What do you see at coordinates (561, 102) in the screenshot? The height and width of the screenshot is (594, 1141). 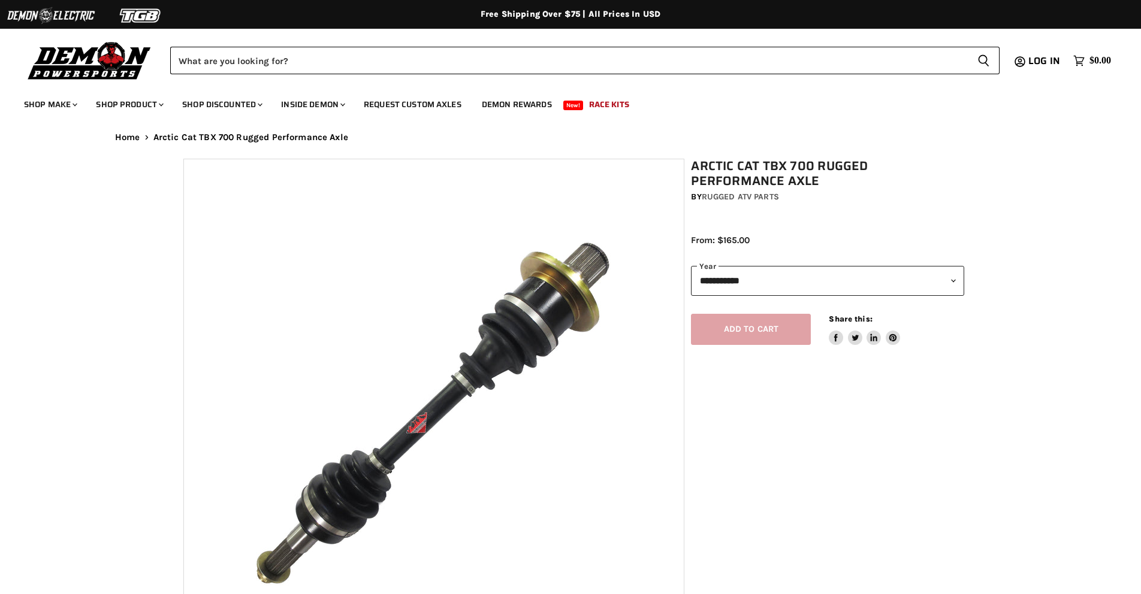 I see `ul: Main menu` at bounding box center [561, 102].